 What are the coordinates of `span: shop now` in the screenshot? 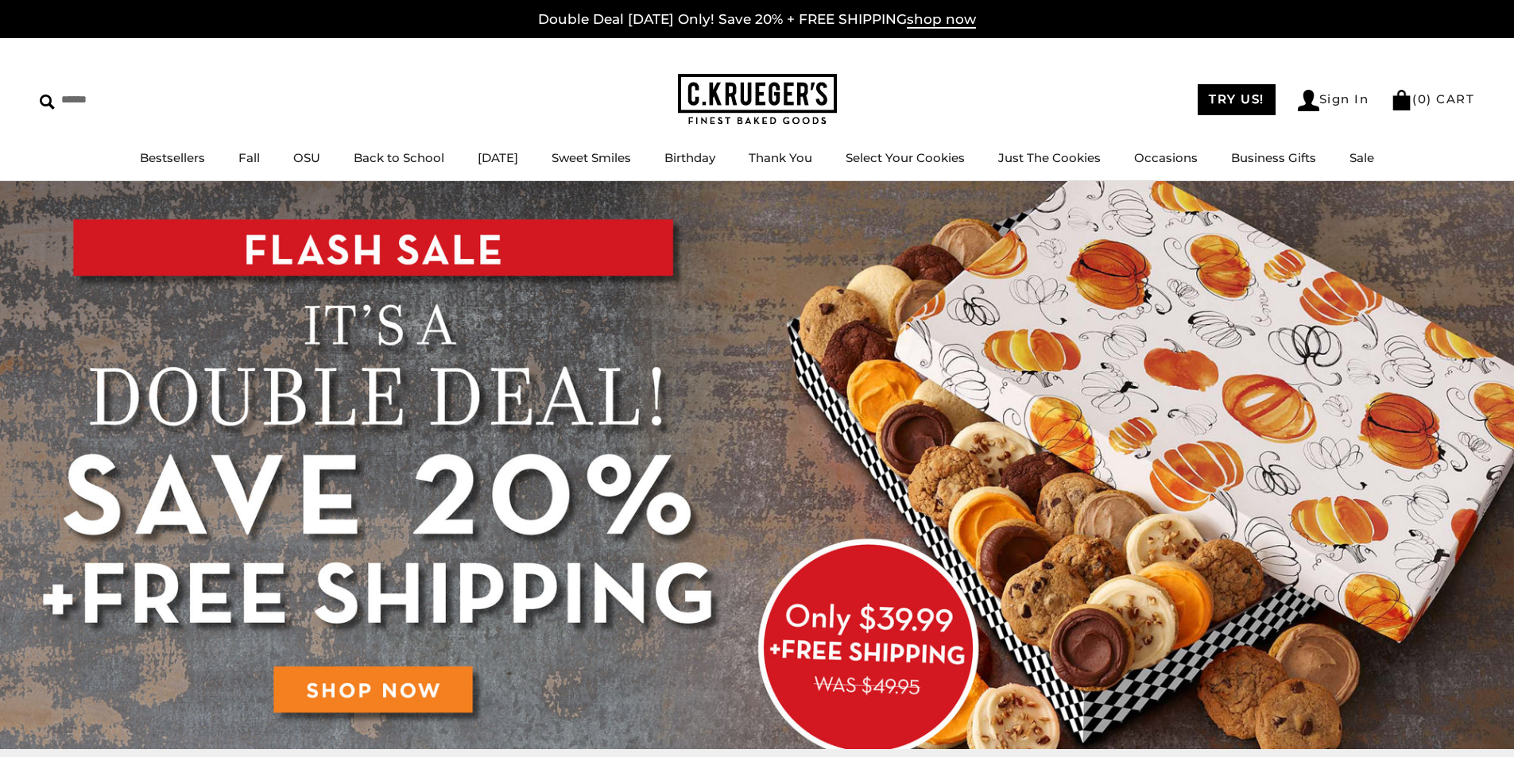 It's located at (941, 20).